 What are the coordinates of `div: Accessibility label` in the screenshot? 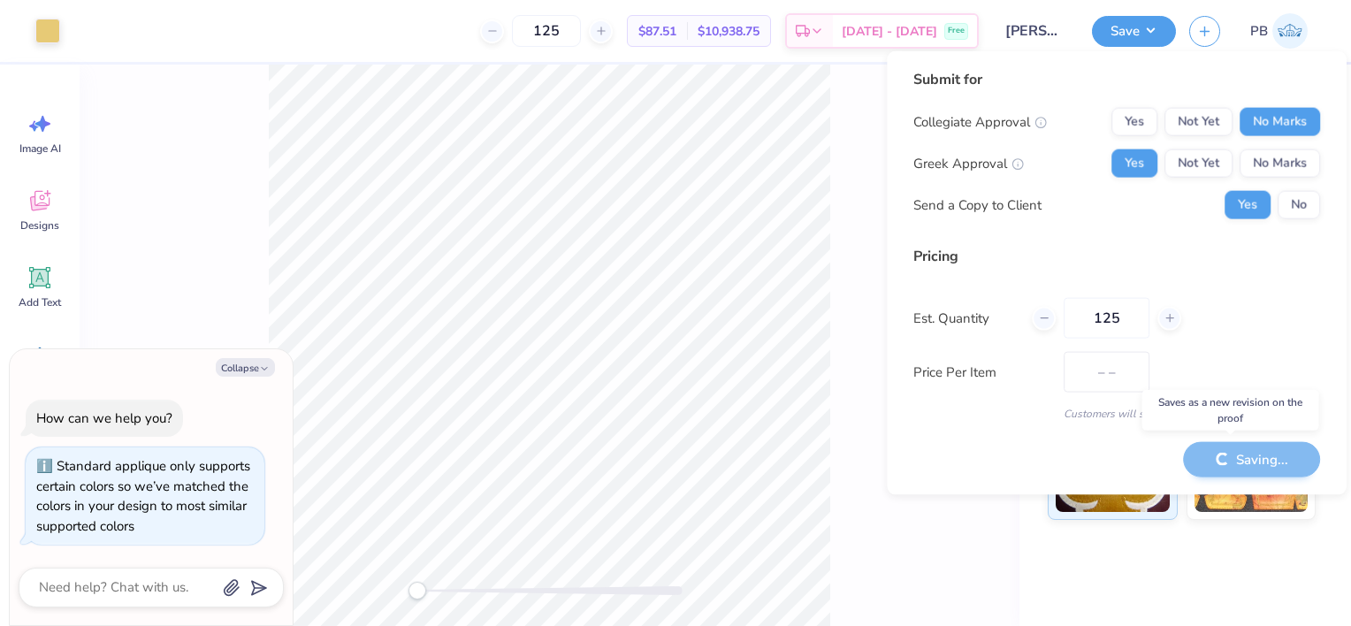 It's located at (417, 591).